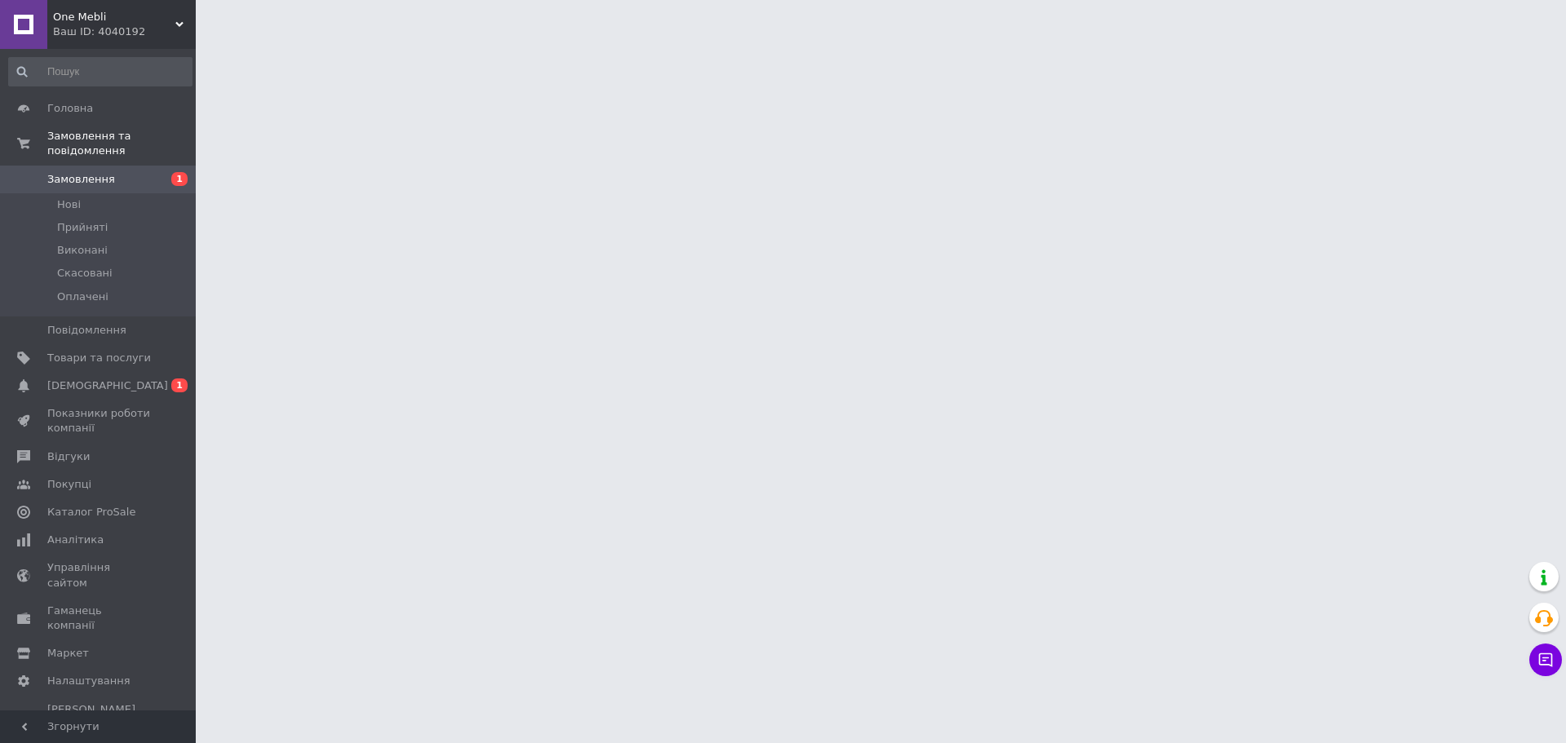 The width and height of the screenshot is (1566, 743). What do you see at coordinates (124, 32) in the screenshot?
I see `div: Ваш ID: 4040192` at bounding box center [124, 32].